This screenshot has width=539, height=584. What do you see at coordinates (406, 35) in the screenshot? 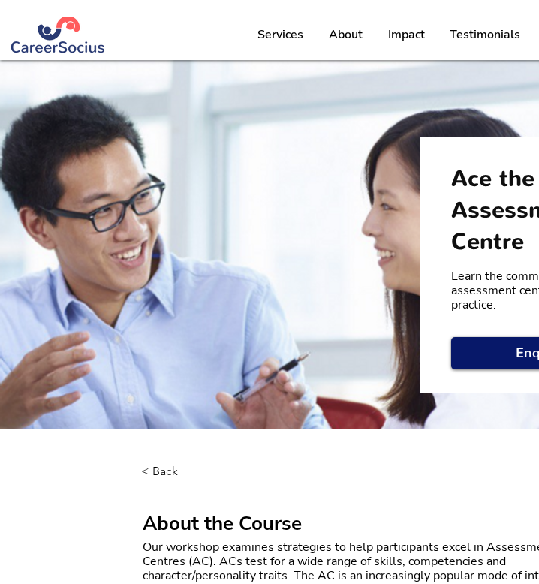
I see `p: Impact` at bounding box center [406, 35].